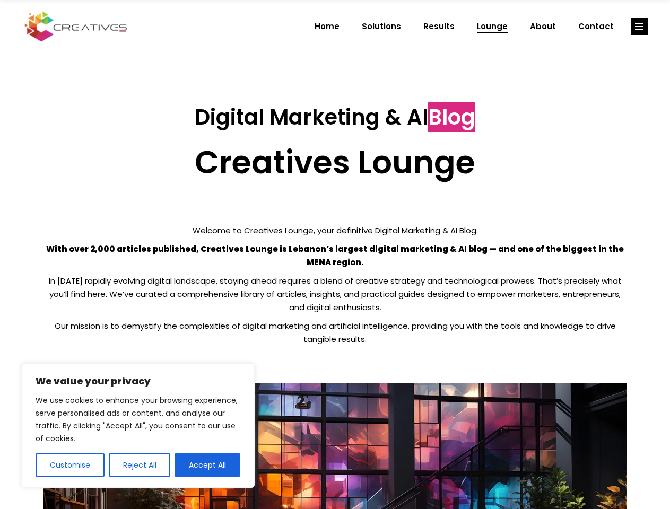  What do you see at coordinates (138, 419) in the screenshot?
I see `p: We use cookies to enhance your browsing experience, serve personalised ads or content, and analys...` at bounding box center [138, 419].